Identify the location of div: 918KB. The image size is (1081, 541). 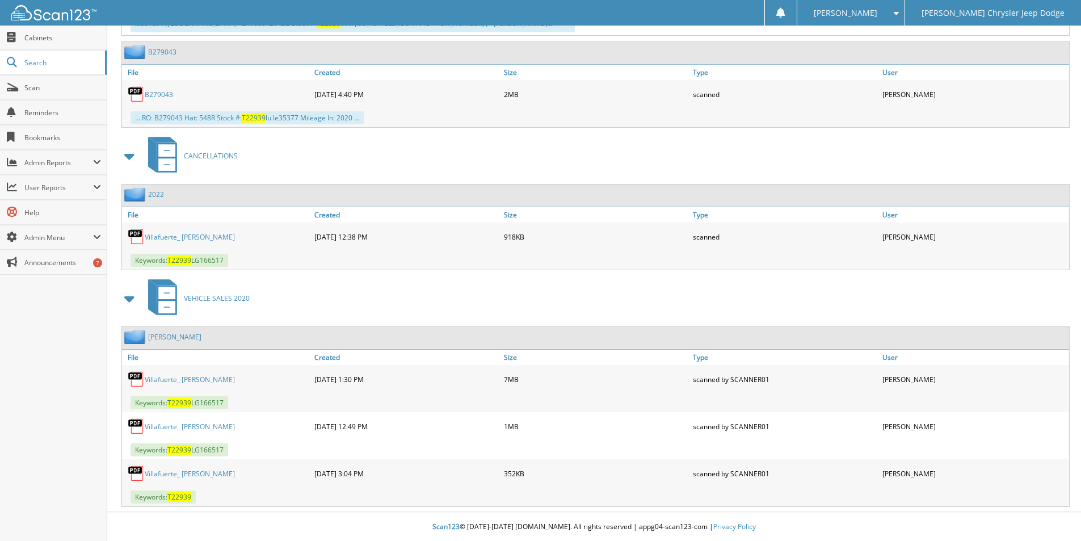
(596, 237).